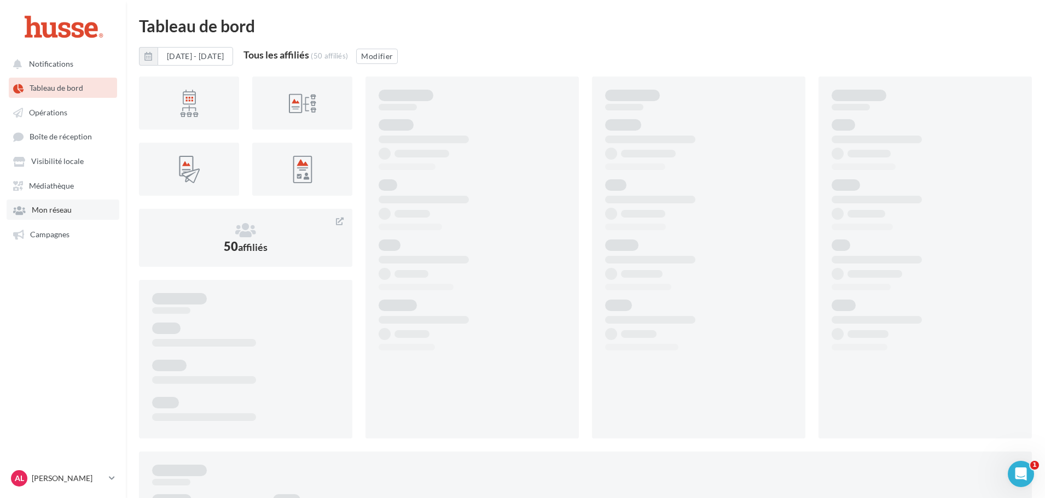  I want to click on a: Boîte de réception, so click(63, 136).